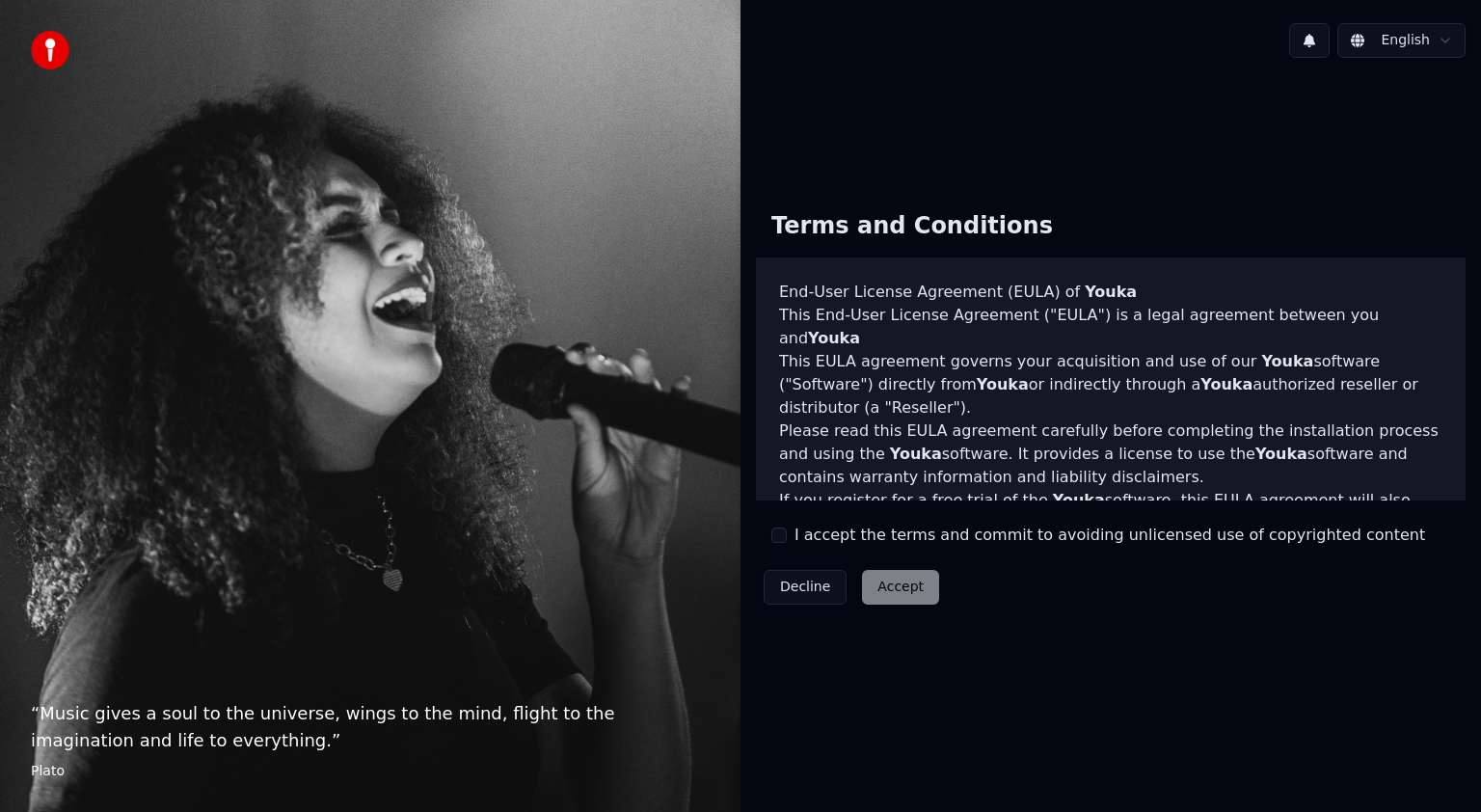 The image size is (1481, 812). What do you see at coordinates (1111, 535) in the screenshot?
I see `p: If you register for a free trial of the software, this EULA agreement will also govern that trial...` at bounding box center [1111, 535].